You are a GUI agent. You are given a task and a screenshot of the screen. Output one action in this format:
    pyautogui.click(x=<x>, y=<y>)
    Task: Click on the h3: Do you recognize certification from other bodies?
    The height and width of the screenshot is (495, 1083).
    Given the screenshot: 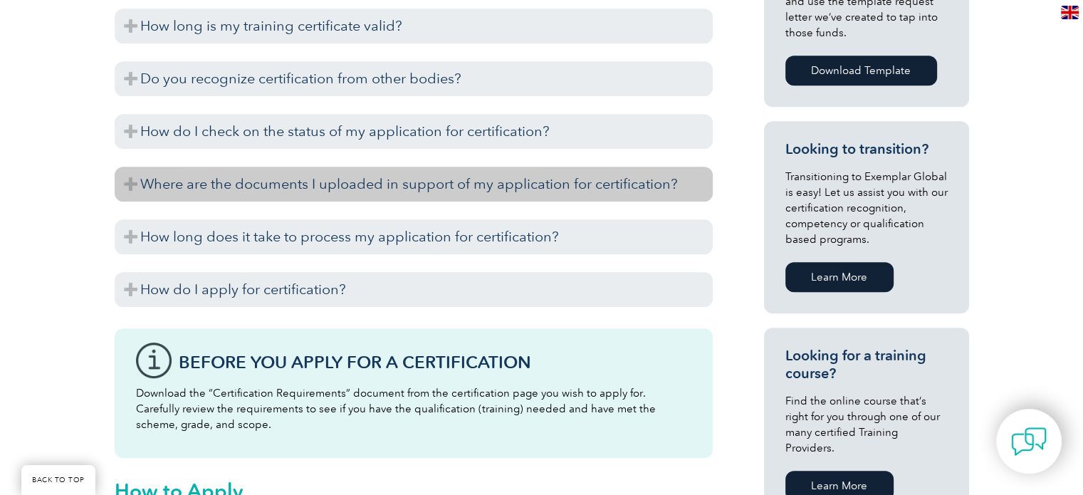 What is the action you would take?
    pyautogui.click(x=414, y=78)
    